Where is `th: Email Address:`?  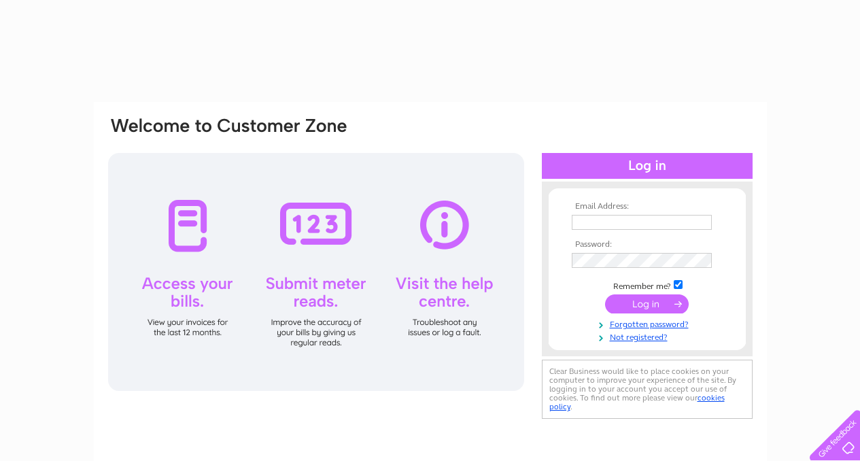
th: Email Address: is located at coordinates (647, 207).